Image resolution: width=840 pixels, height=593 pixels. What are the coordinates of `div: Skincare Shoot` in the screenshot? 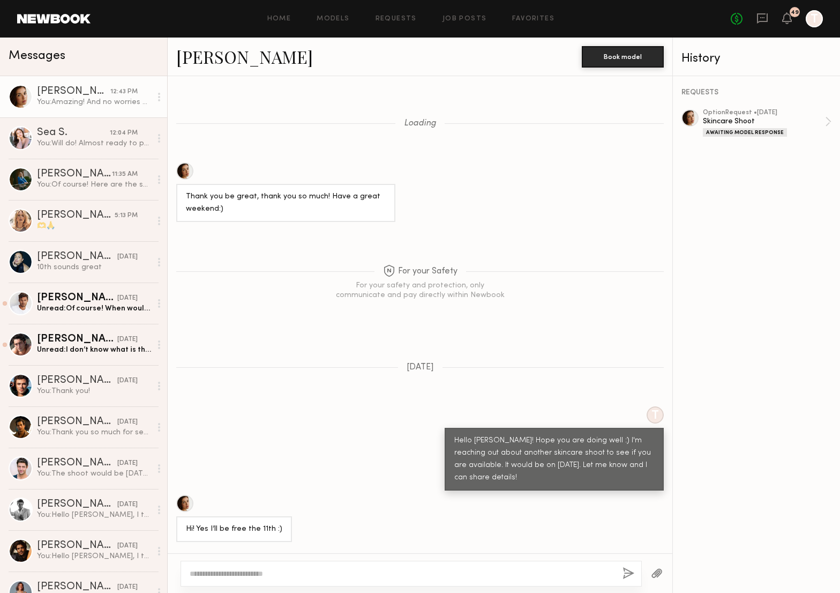 It's located at (764, 121).